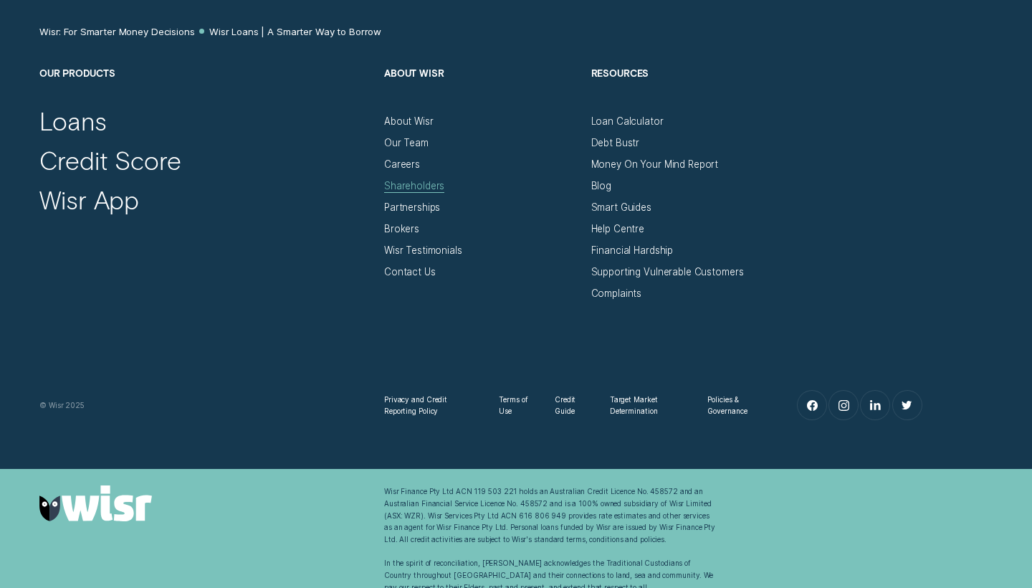 This screenshot has height=588, width=1032. What do you see at coordinates (516, 405) in the screenshot?
I see `a: Terms of Use` at bounding box center [516, 405].